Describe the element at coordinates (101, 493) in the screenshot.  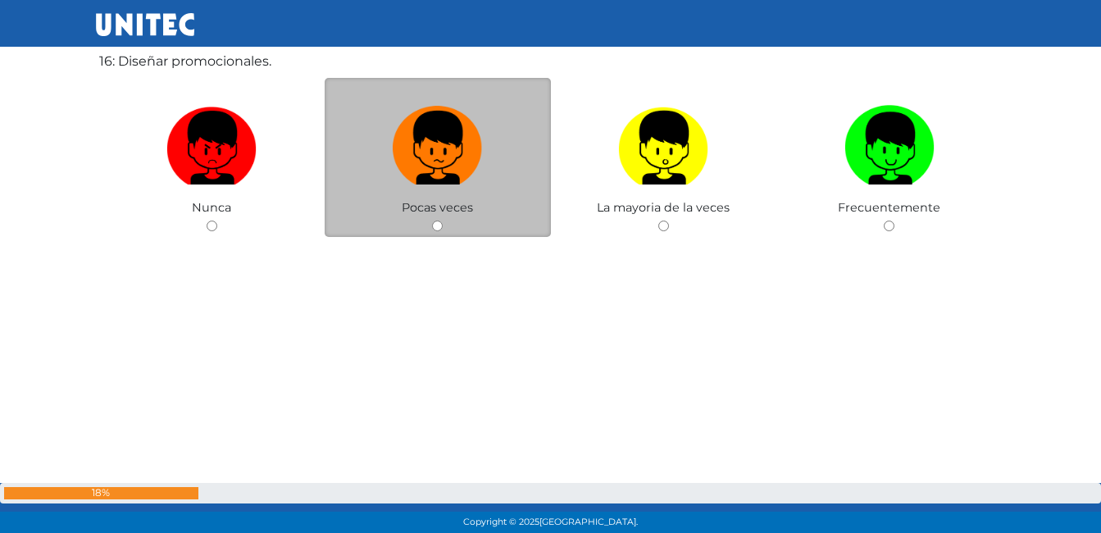
I see `div: 18%` at that location.